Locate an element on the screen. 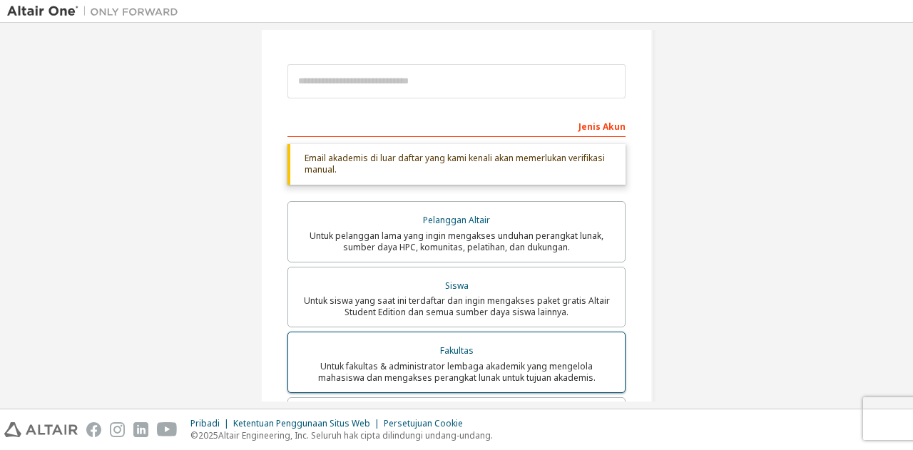  img: altair_logo.svg is located at coordinates (41, 429).